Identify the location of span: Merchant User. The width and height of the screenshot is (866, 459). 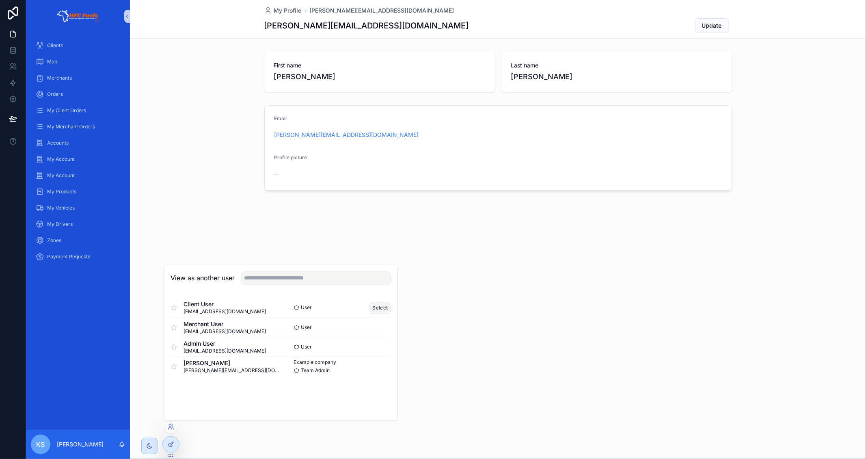
(225, 324).